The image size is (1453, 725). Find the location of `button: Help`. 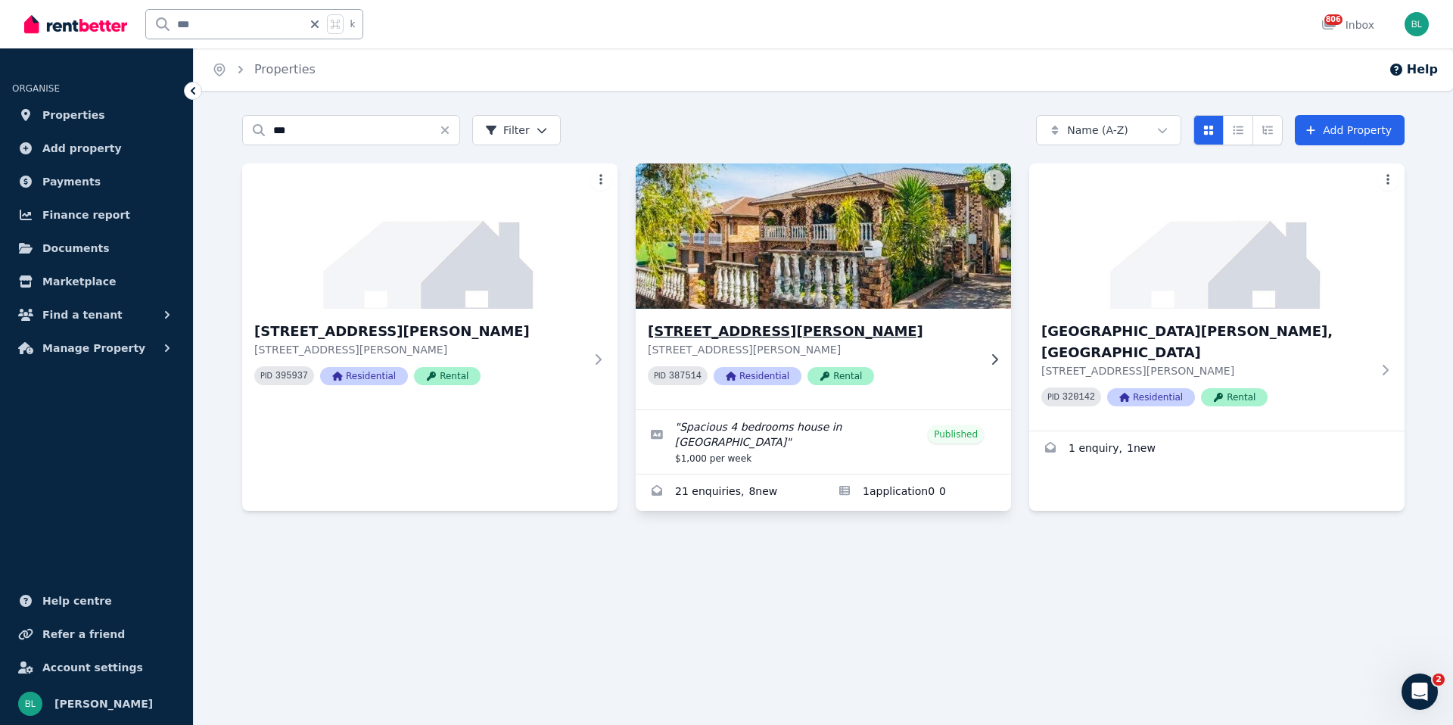

button: Help is located at coordinates (1413, 70).